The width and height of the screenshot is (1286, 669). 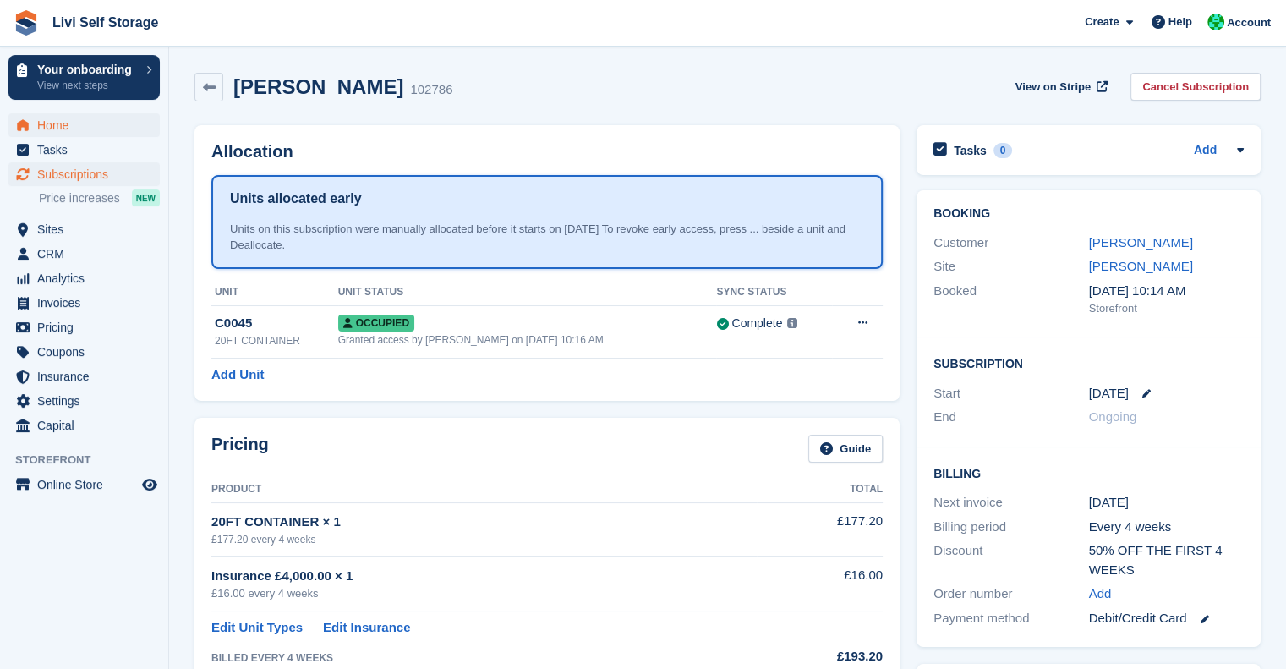 What do you see at coordinates (845, 448) in the screenshot?
I see `a: Guide` at bounding box center [845, 448].